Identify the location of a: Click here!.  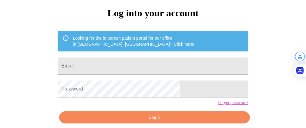
(184, 44).